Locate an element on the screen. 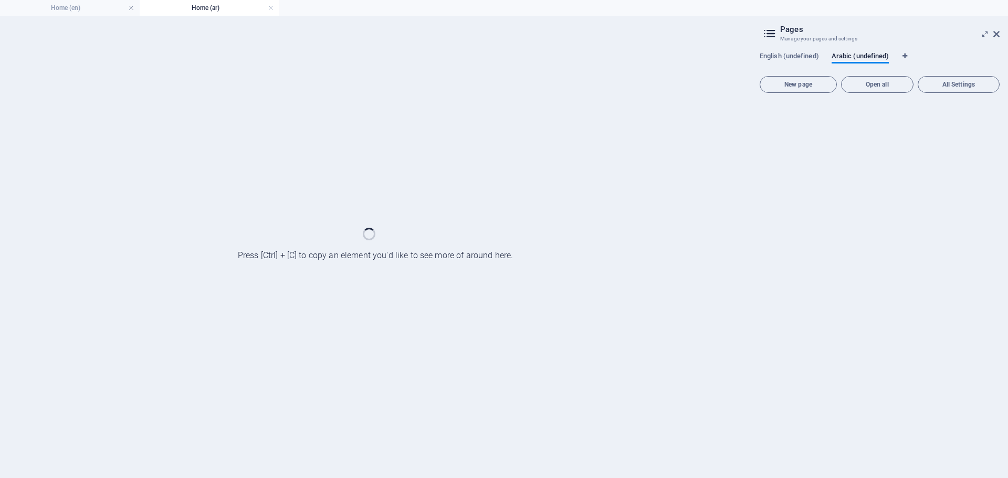  div: Language Tabs is located at coordinates (879, 62).